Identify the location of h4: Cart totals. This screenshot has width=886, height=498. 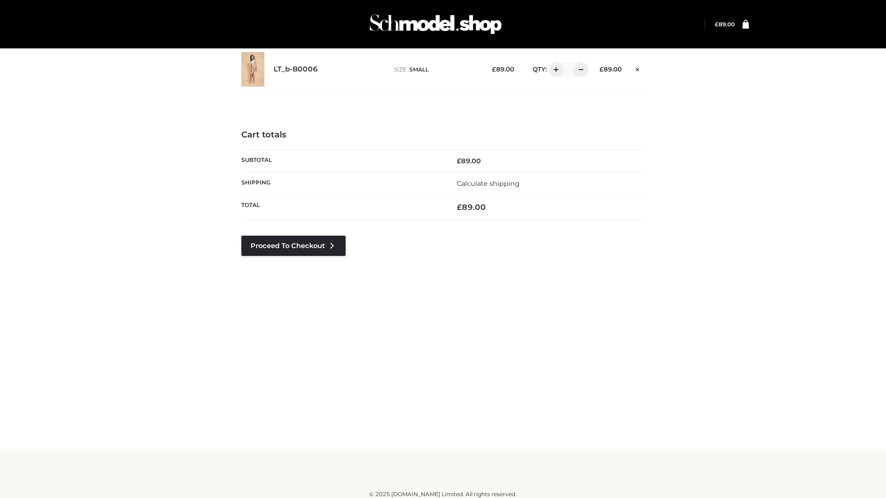
(443, 135).